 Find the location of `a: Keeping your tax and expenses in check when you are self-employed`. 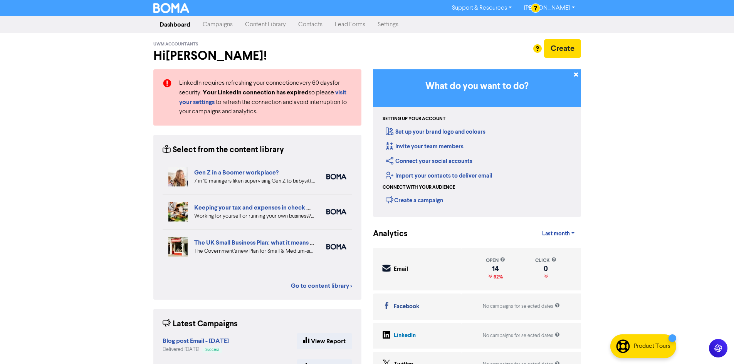

a: Keeping your tax and expenses in check when you are self-employed is located at coordinates (289, 208).